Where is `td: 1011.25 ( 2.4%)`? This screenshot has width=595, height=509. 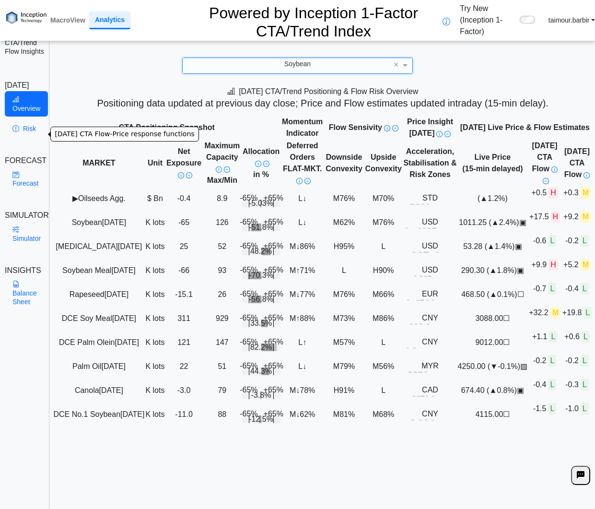
td: 1011.25 ( 2.4%) is located at coordinates (493, 223).